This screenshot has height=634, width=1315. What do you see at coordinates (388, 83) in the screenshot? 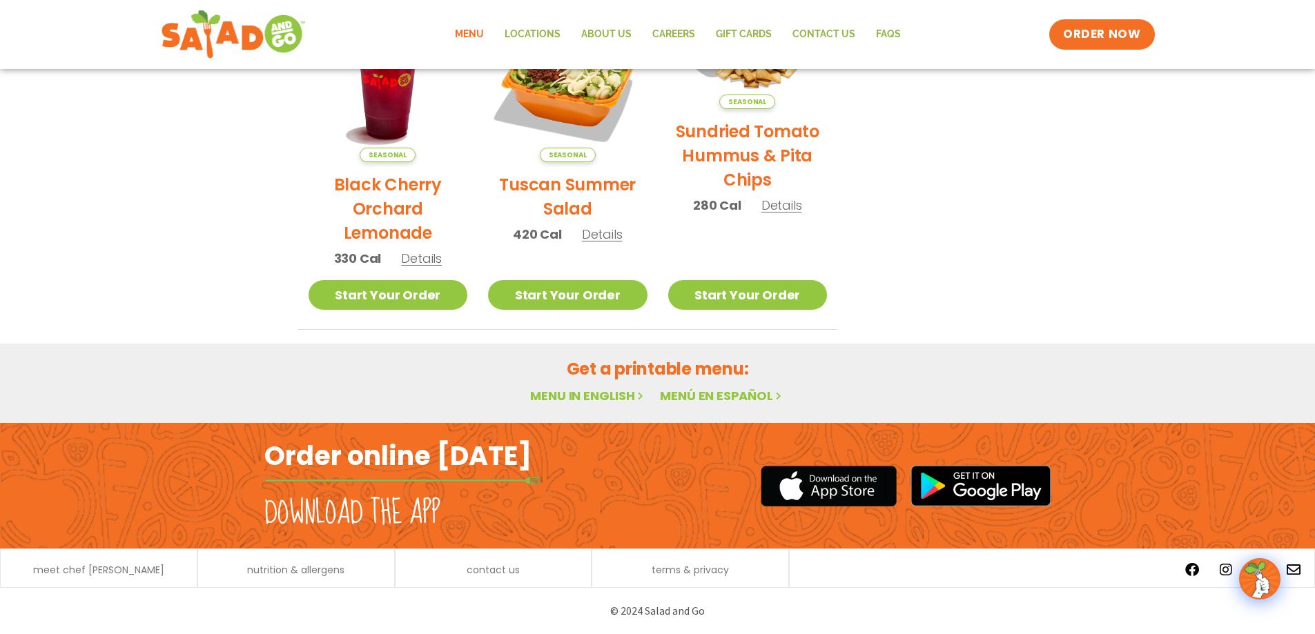
I see `img: Product photo for Black Cherry Orchard Lemonade` at bounding box center [388, 83].